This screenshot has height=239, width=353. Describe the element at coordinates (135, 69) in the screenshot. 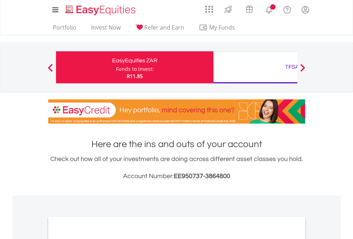

I see `div: Funds to invest:` at that location.